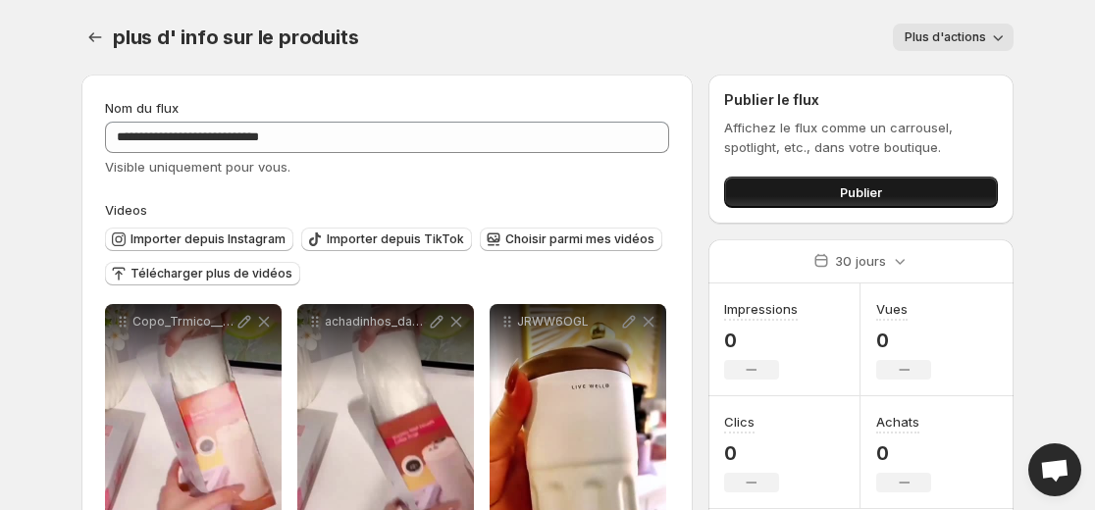 The width and height of the screenshot is (1095, 510). Describe the element at coordinates (199, 239) in the screenshot. I see `button: Importer depuis Instagram` at that location.